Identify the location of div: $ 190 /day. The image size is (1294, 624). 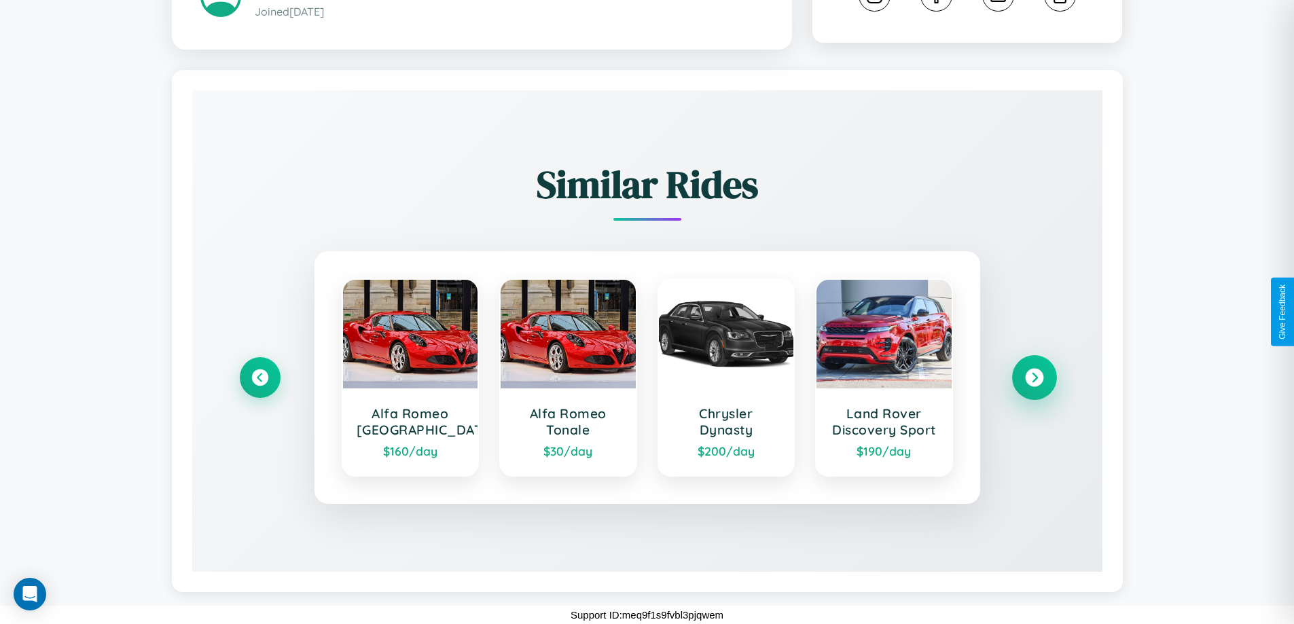
(884, 451).